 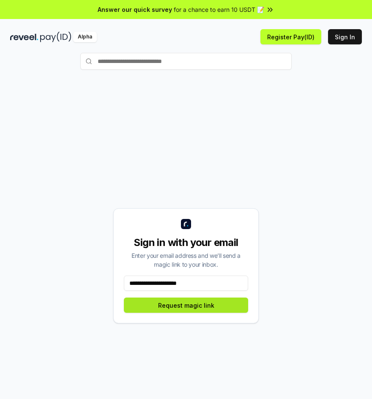 I want to click on img: logo_small, so click(x=186, y=224).